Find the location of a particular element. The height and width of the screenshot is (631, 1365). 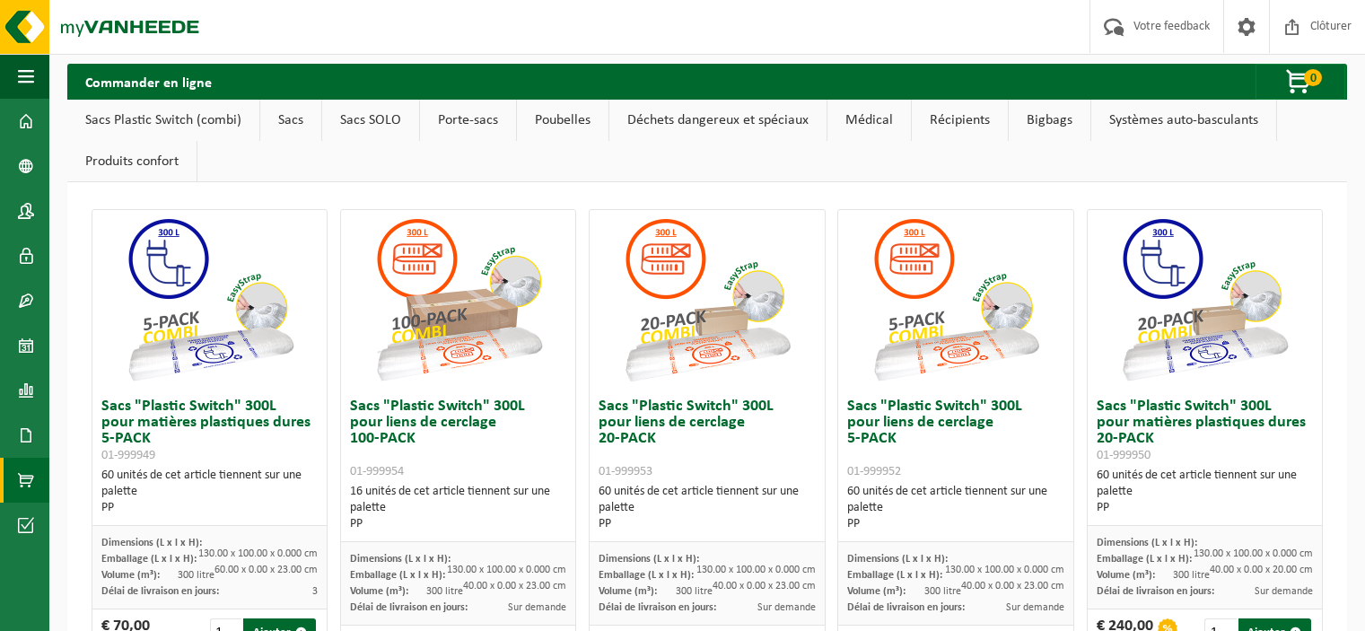

a: Produits confort is located at coordinates (132, 162).